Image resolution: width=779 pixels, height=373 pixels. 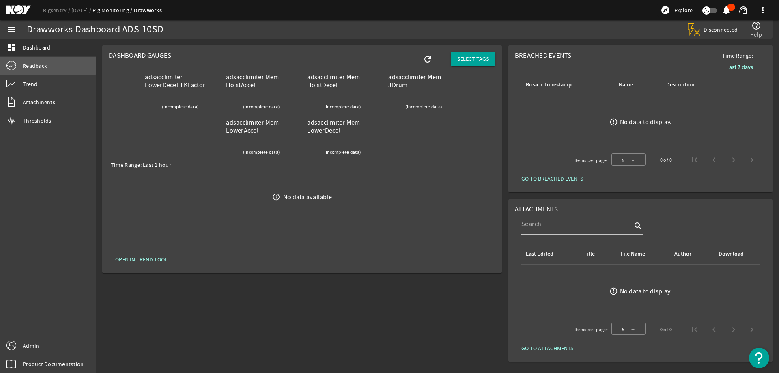 What do you see at coordinates (577, 224) in the screenshot?
I see `input: Search` at bounding box center [577, 224].